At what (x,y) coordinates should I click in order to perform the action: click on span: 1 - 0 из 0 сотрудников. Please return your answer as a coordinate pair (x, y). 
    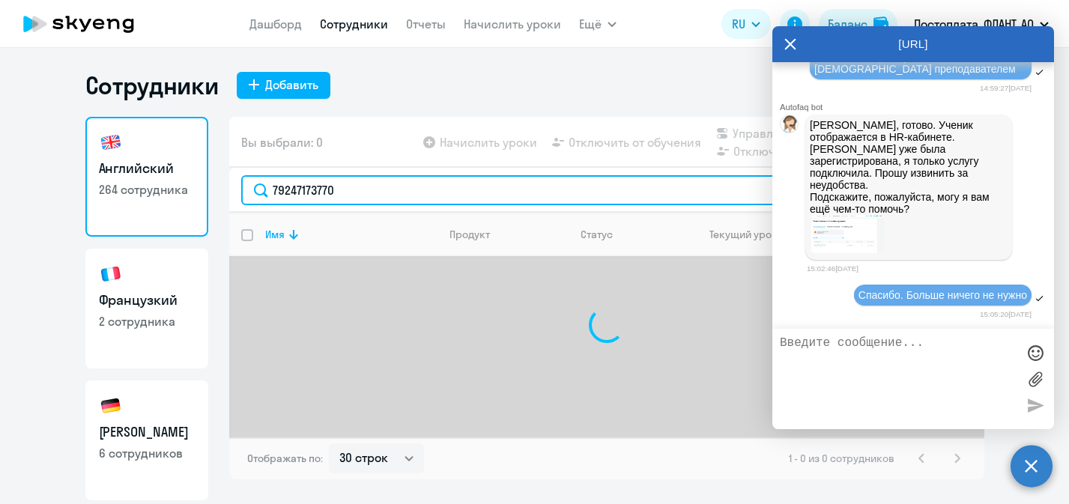
    Looking at the image, I should click on (842, 459).